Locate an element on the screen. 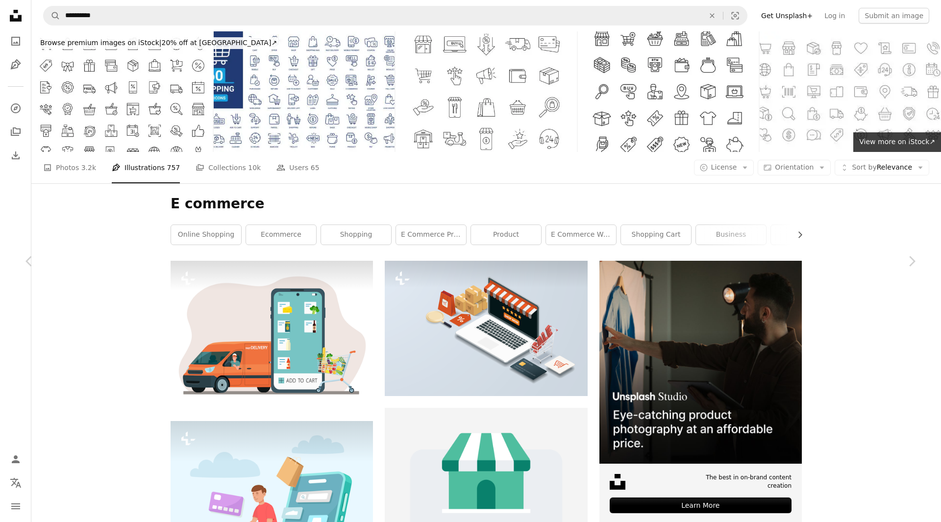 Image resolution: width=941 pixels, height=522 pixels. a: Download History is located at coordinates (16, 155).